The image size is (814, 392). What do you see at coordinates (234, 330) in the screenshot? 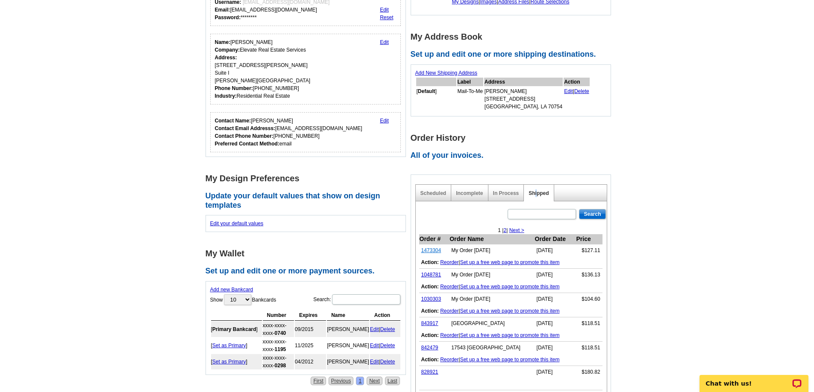
I see `b: Primary Bankcard` at bounding box center [234, 330].